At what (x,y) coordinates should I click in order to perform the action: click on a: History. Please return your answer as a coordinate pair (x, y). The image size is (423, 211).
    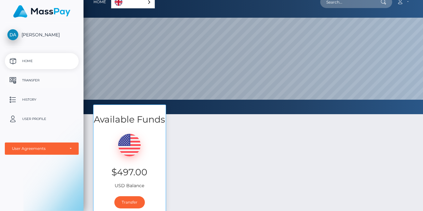
    Looking at the image, I should click on (42, 100).